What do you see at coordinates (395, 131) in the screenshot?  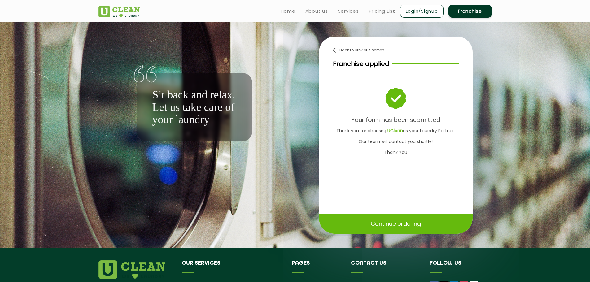 I see `b: UClean` at bounding box center [395, 131].